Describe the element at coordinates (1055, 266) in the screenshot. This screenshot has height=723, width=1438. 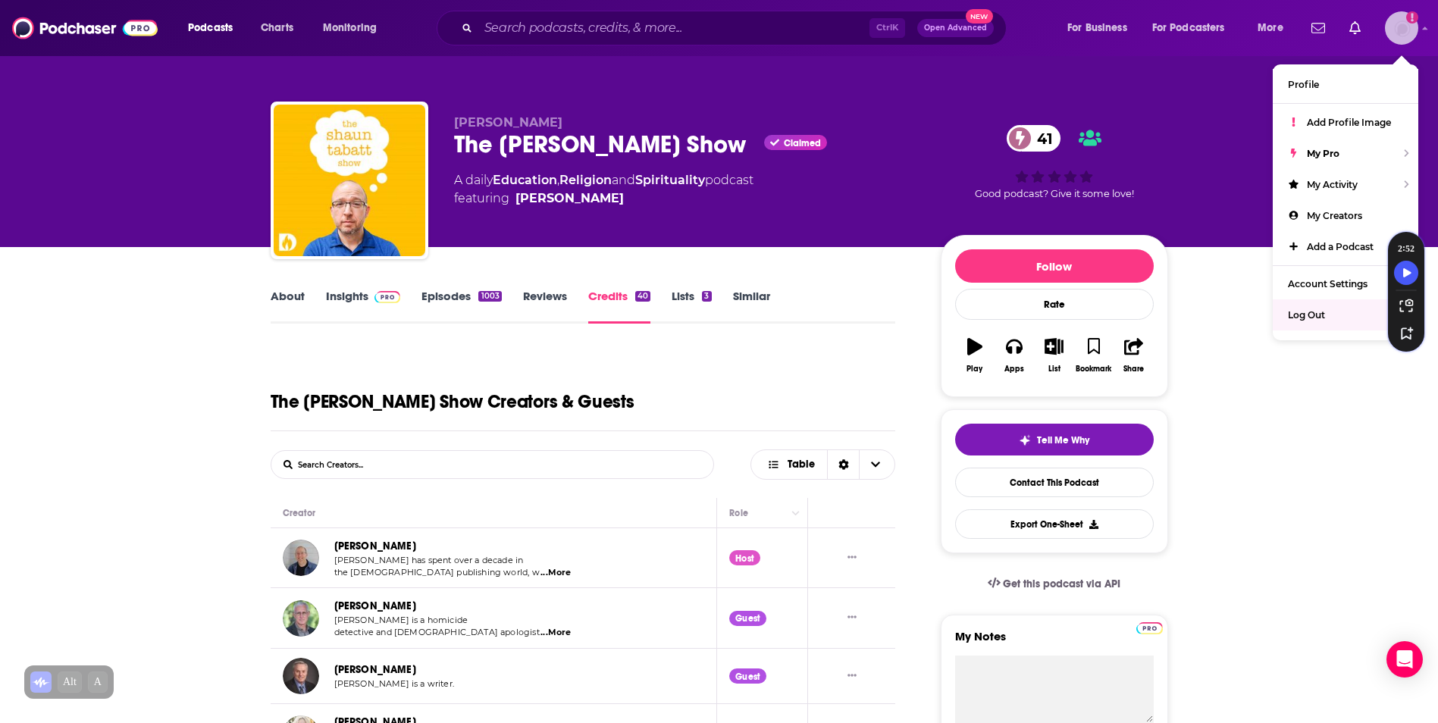
I see `button: Follow` at that location.